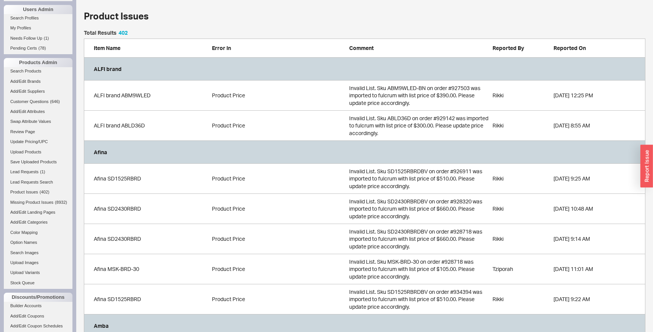 The image size is (653, 332). I want to click on div: Invalid List. Sku SD2430RBRDBV on order #928320 was imported to fulcrum with list price of $660.0..., so click(419, 209).